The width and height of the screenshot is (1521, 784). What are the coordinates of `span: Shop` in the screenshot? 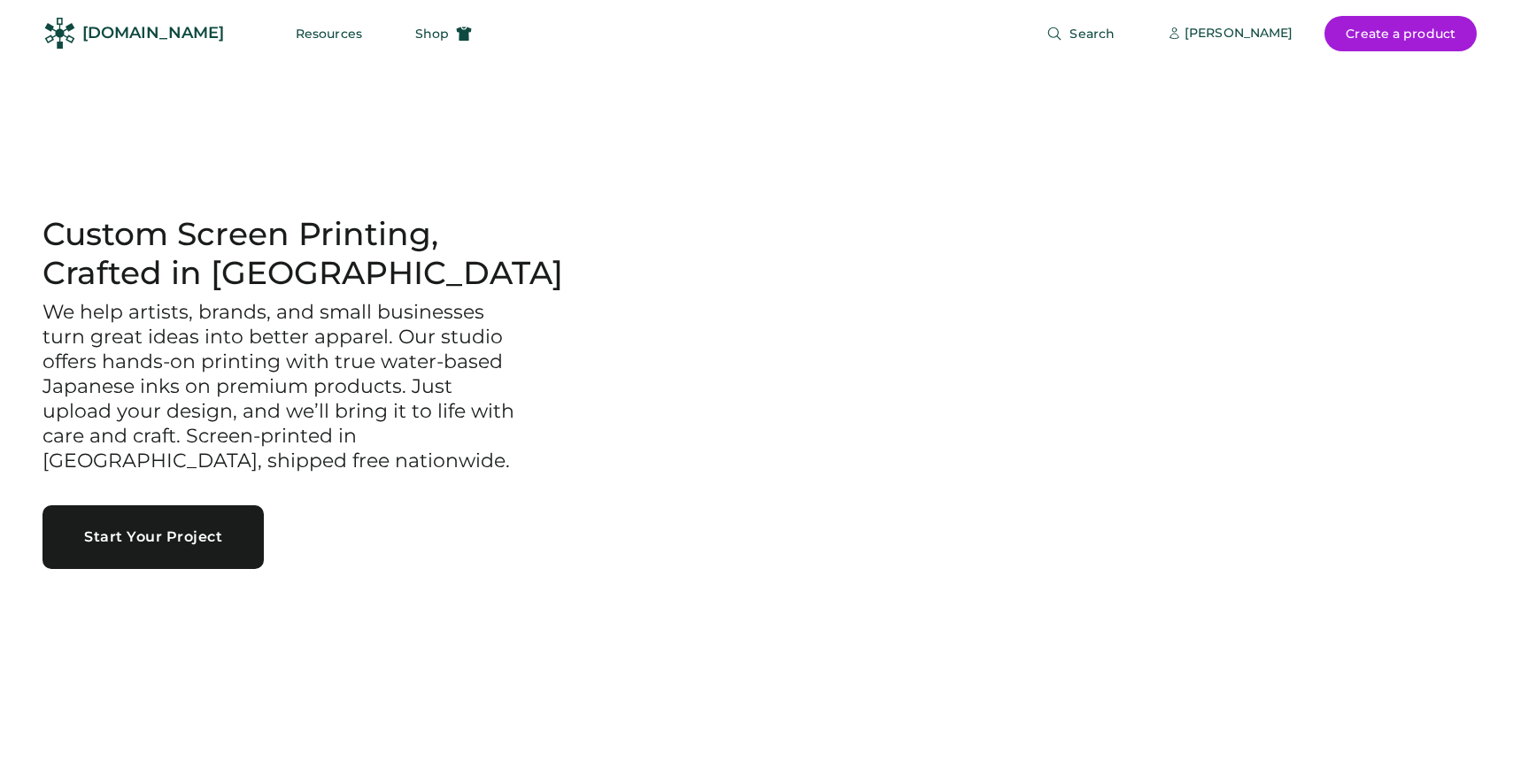 It's located at (432, 34).